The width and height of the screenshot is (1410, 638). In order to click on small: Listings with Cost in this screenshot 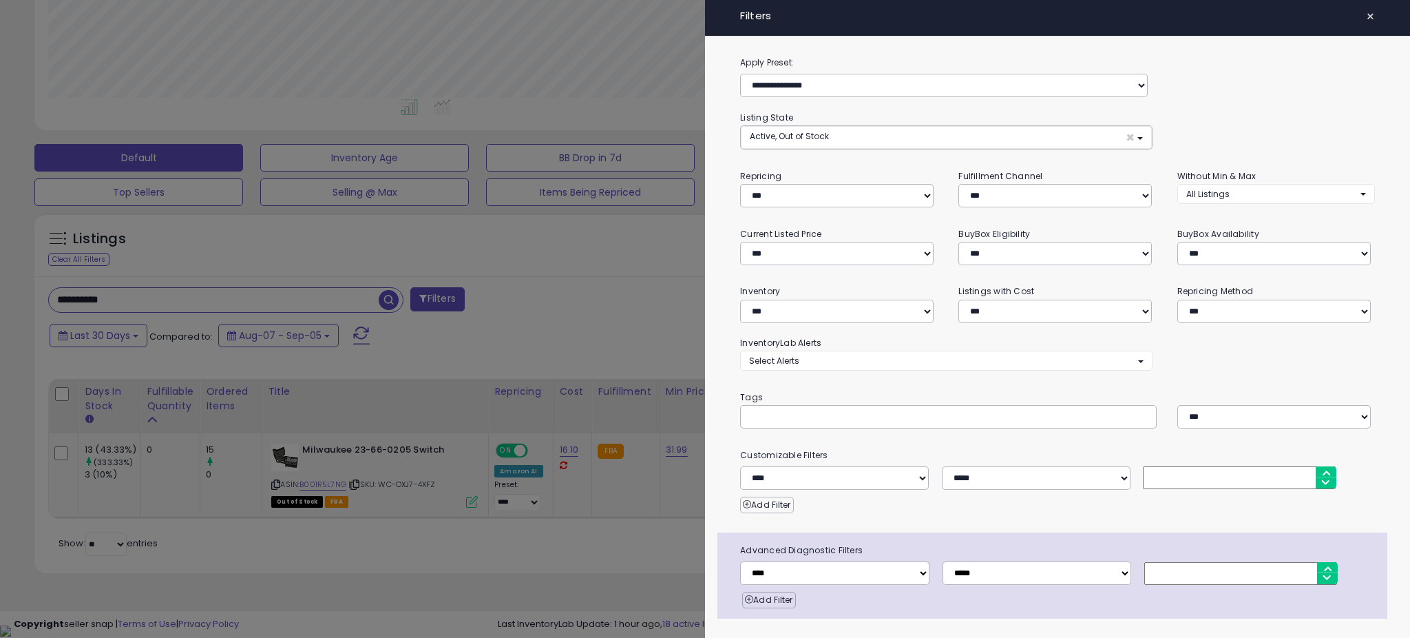, I will do `click(996, 291)`.